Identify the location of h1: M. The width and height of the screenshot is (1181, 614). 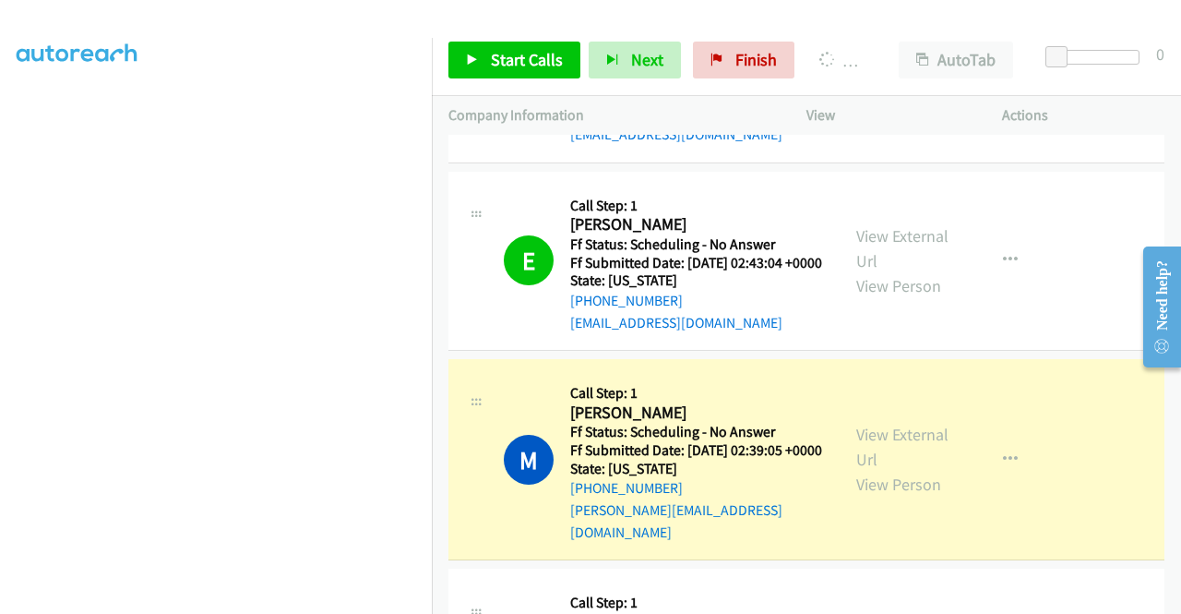
(529, 460).